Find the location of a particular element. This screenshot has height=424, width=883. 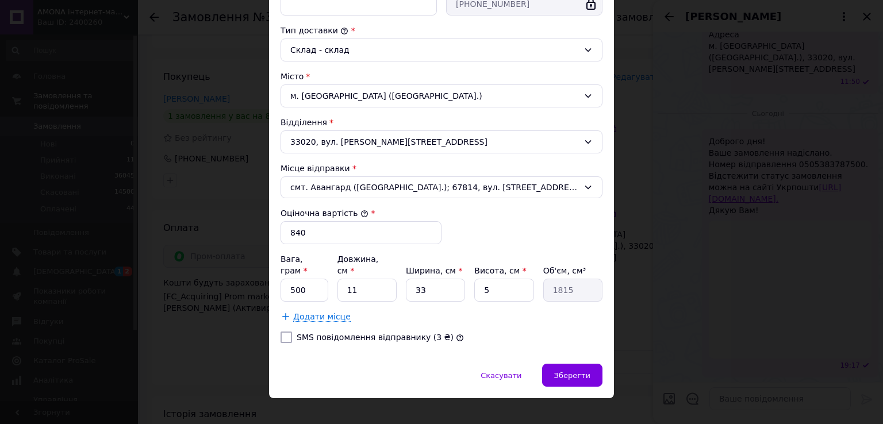

label: Довжина, см is located at coordinates (358, 265).